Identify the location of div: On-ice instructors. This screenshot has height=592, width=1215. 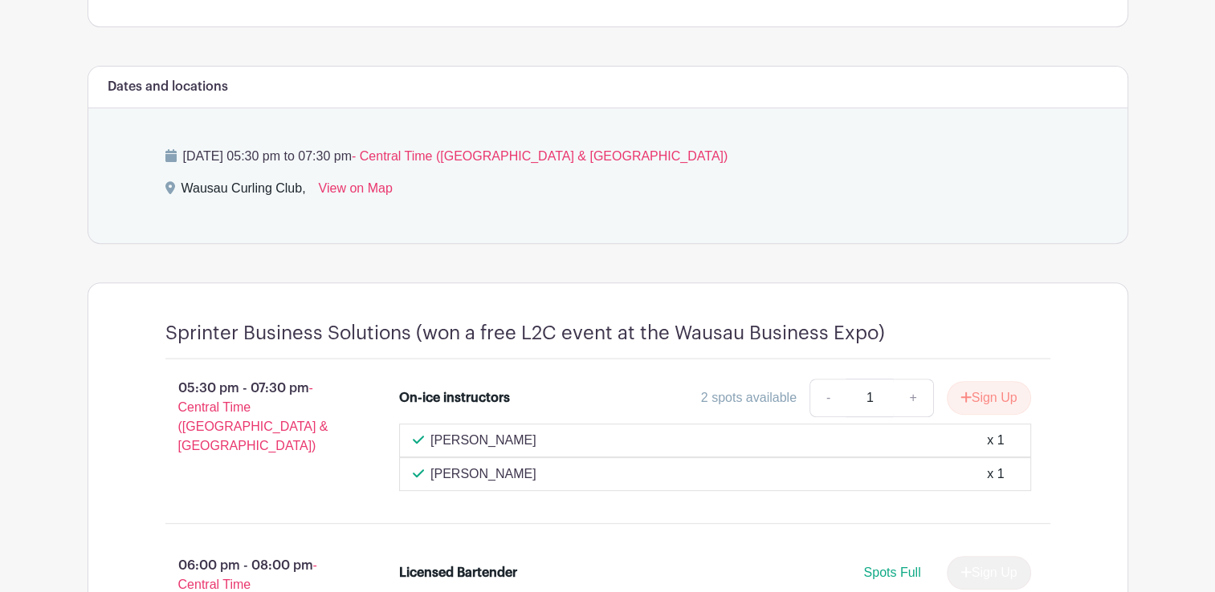
(454, 398).